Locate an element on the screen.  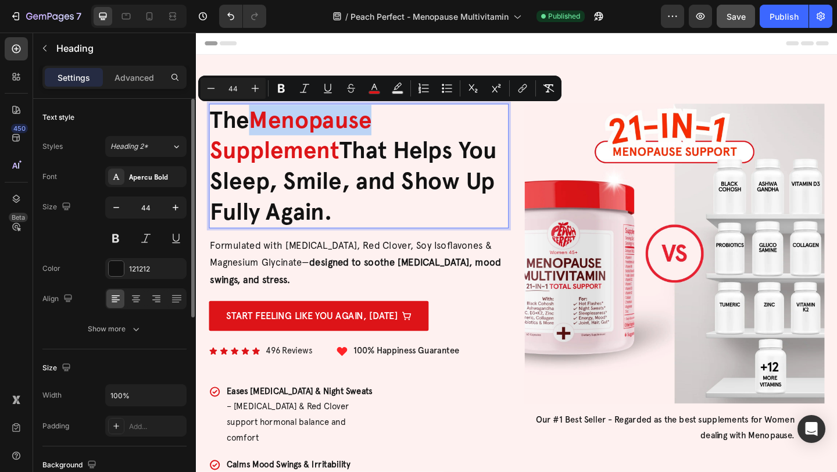
h2: Rich Text Editor. Editing area: main is located at coordinates (177, 145).